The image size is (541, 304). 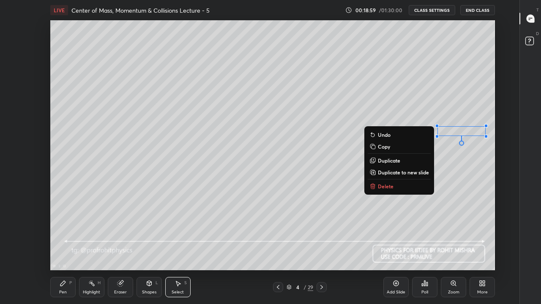 I want to click on button: Copy, so click(x=399, y=147).